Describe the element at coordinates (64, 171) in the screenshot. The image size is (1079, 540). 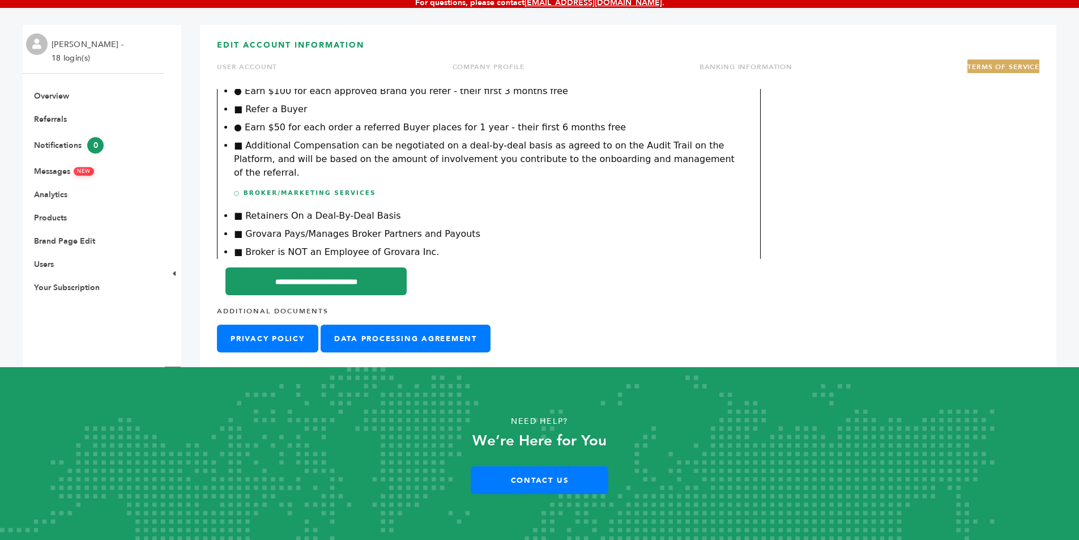
I see `a: MessagesNEW` at that location.